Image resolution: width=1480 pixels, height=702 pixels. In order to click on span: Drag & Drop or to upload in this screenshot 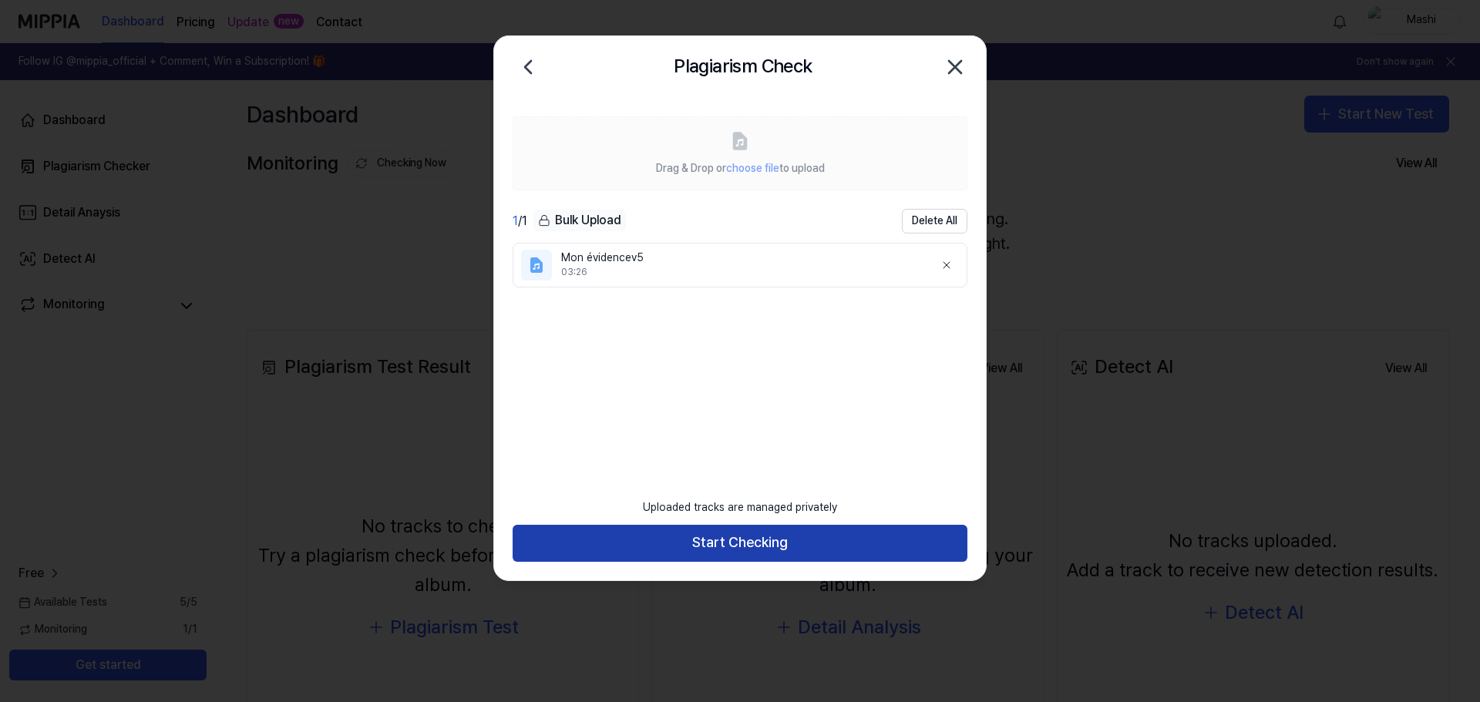, I will do `click(740, 168)`.